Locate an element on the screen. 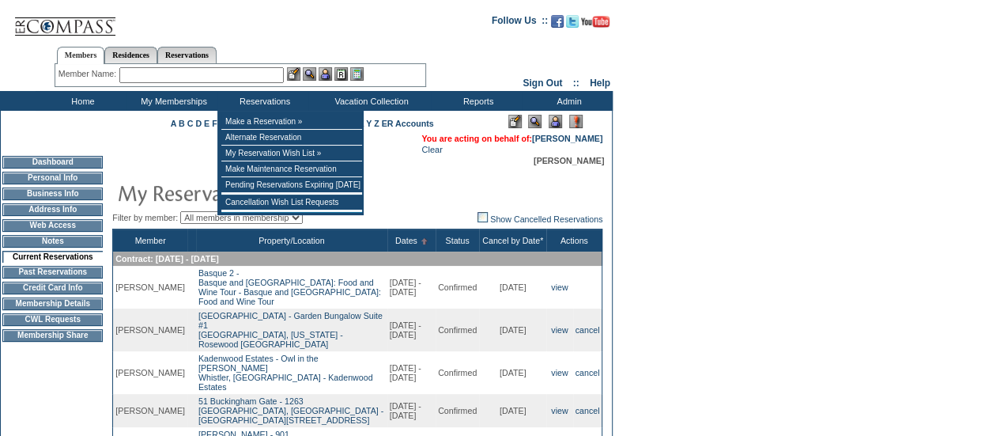 The width and height of the screenshot is (1000, 436). th: Actions is located at coordinates (574, 240).